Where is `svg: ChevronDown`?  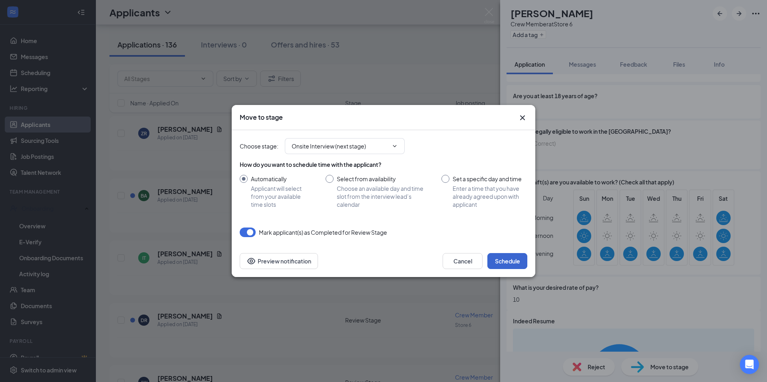 svg: ChevronDown is located at coordinates (395, 146).